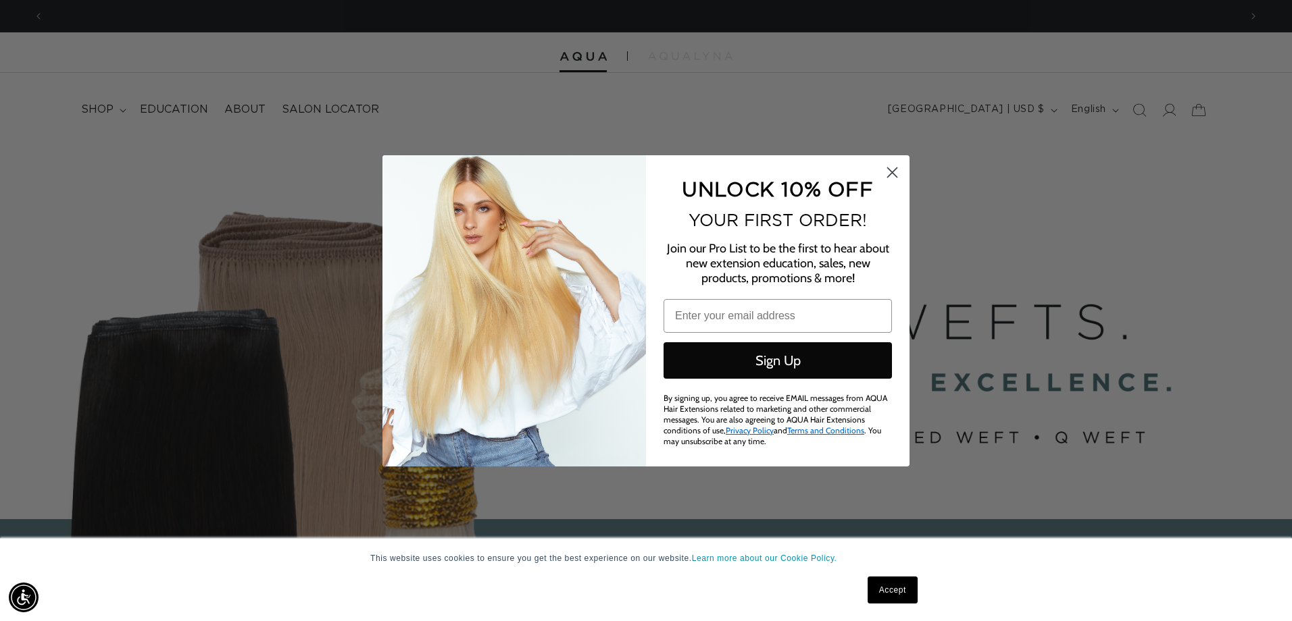 The image size is (1292, 621). What do you see at coordinates (777, 361) in the screenshot?
I see `button: Sign Up` at bounding box center [777, 361].